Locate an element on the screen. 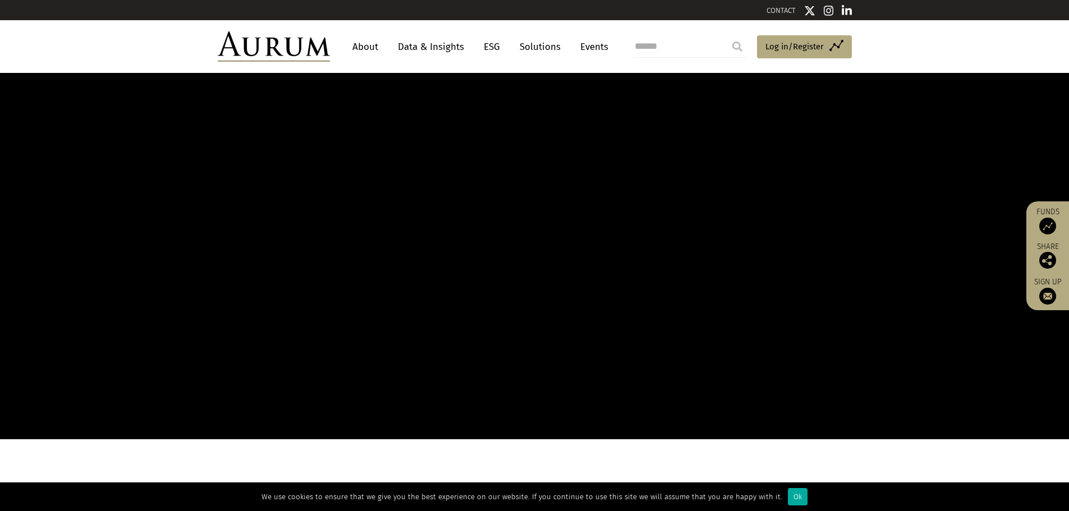  img: Linkedin icon is located at coordinates (847, 11).